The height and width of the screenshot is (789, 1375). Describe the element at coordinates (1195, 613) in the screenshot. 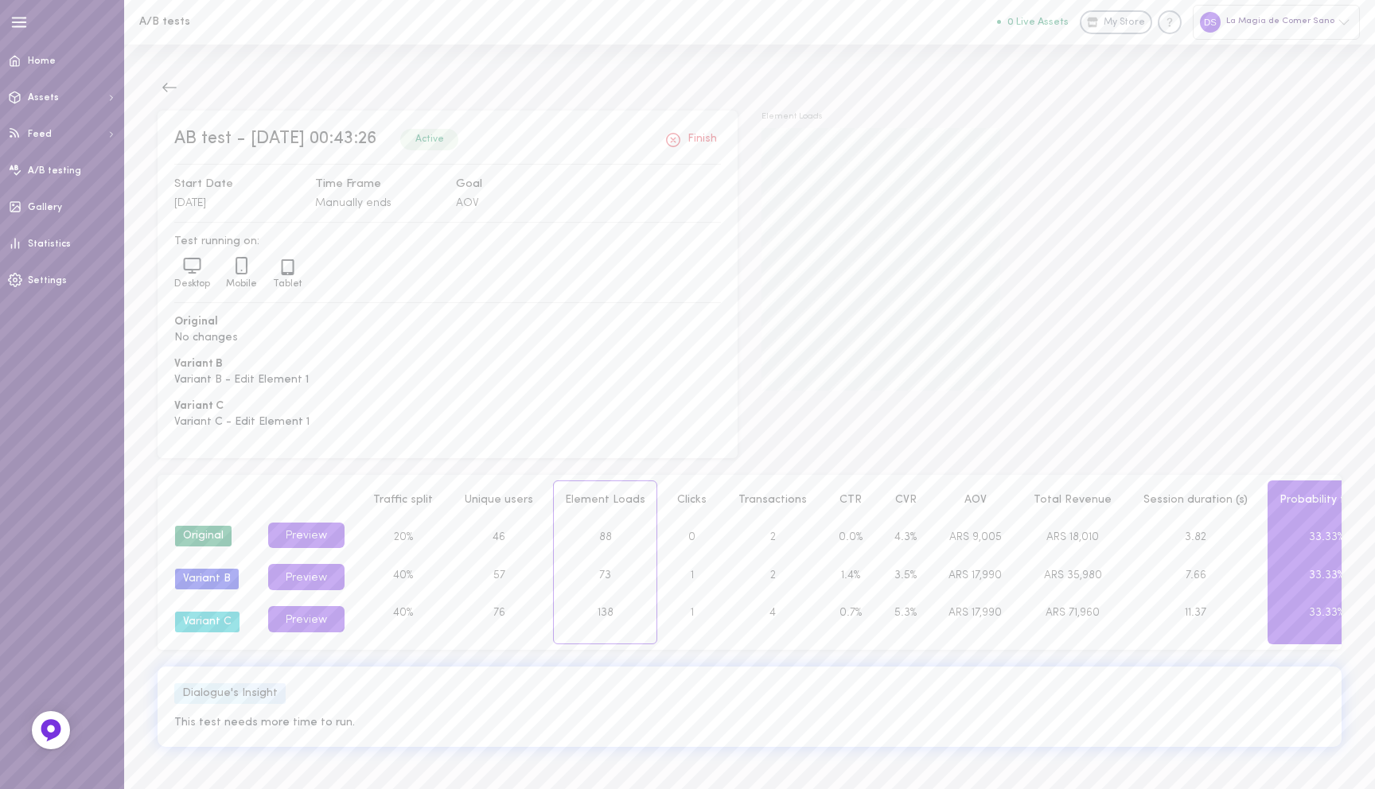

I see `span: 11.37` at that location.